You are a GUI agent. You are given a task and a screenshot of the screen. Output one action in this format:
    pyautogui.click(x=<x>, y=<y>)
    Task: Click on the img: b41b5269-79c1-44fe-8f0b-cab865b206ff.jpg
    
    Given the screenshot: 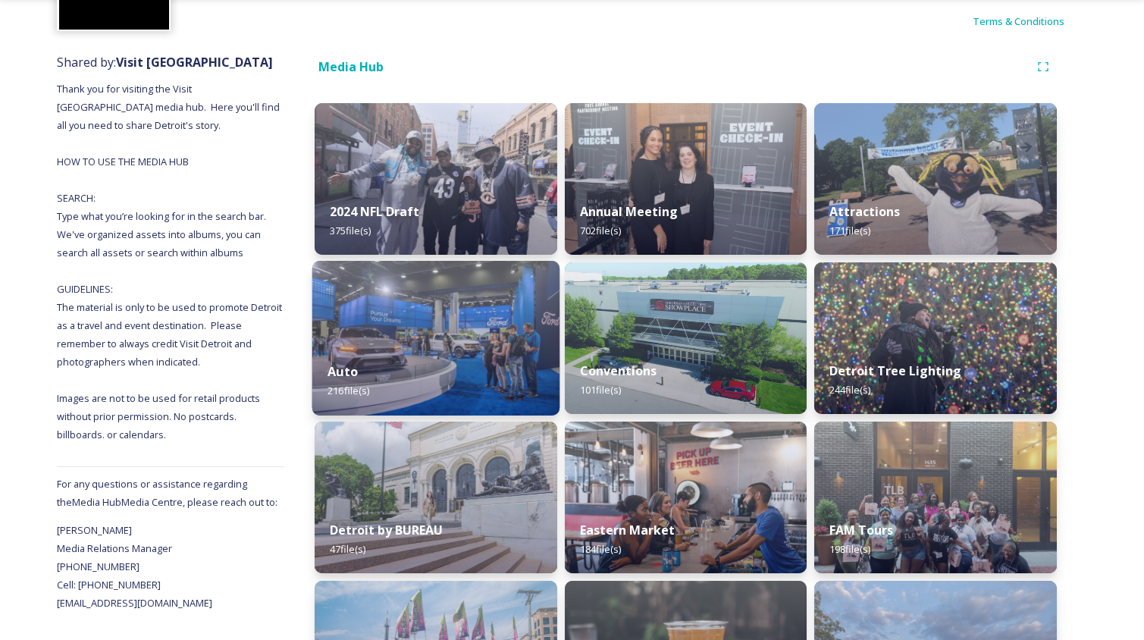 What is the action you would take?
    pyautogui.click(x=935, y=179)
    